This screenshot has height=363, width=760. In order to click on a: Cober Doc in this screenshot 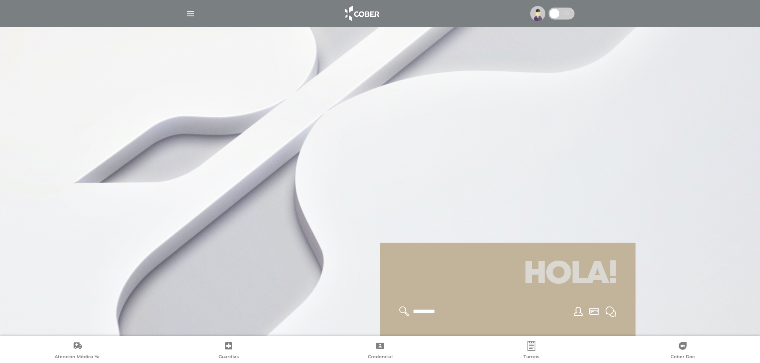, I will do `click(682, 351)`.